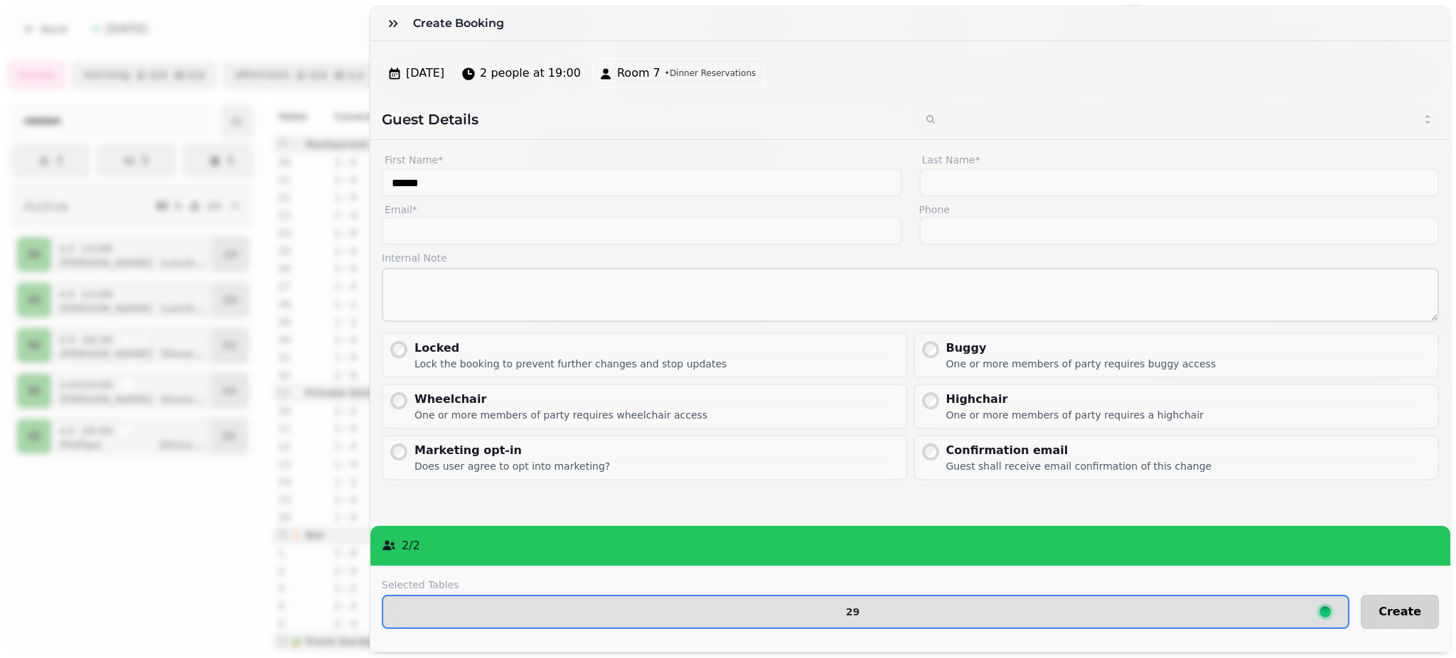  What do you see at coordinates (1075, 400) in the screenshot?
I see `div: Highchair` at bounding box center [1075, 400].